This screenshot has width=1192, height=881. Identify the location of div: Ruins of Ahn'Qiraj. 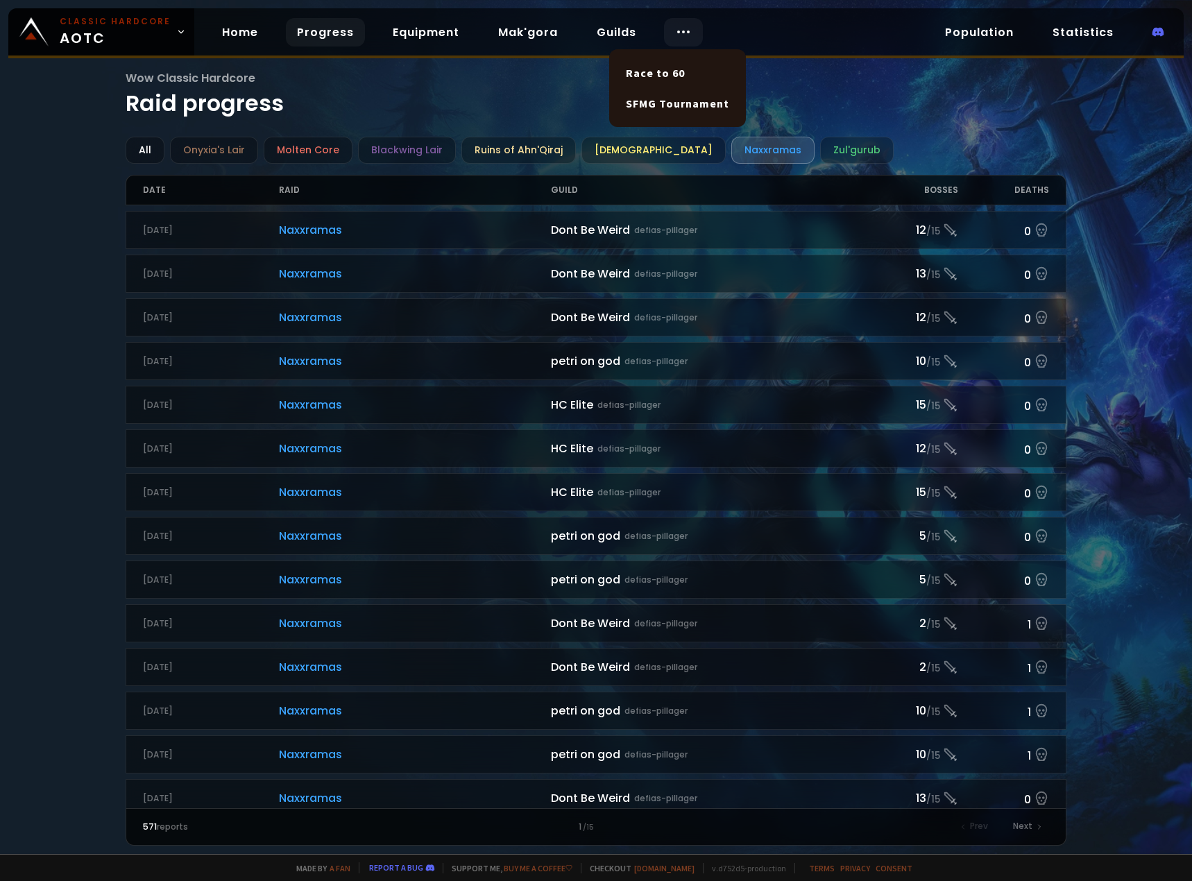
(518, 150).